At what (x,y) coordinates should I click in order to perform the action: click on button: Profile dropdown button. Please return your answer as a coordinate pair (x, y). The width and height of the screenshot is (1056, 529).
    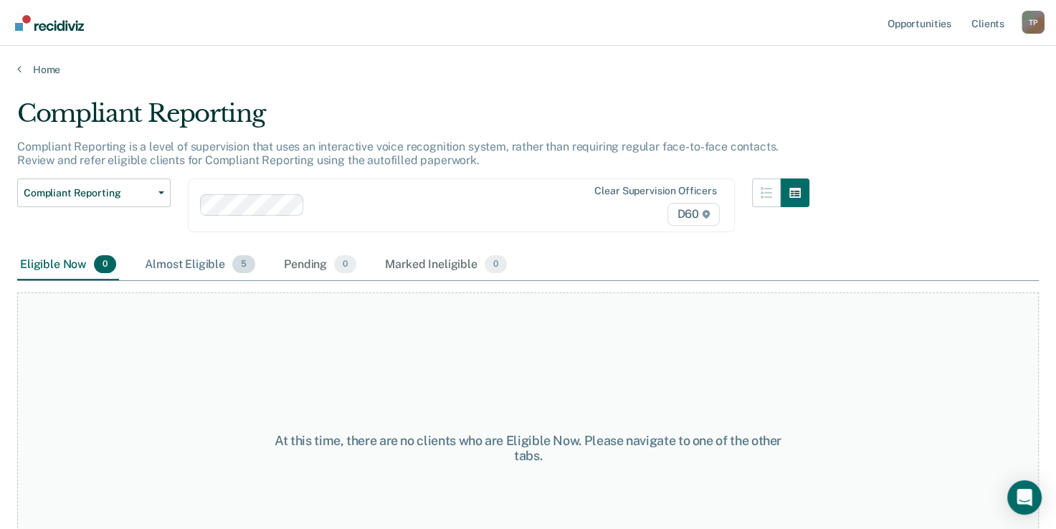
    Looking at the image, I should click on (1033, 22).